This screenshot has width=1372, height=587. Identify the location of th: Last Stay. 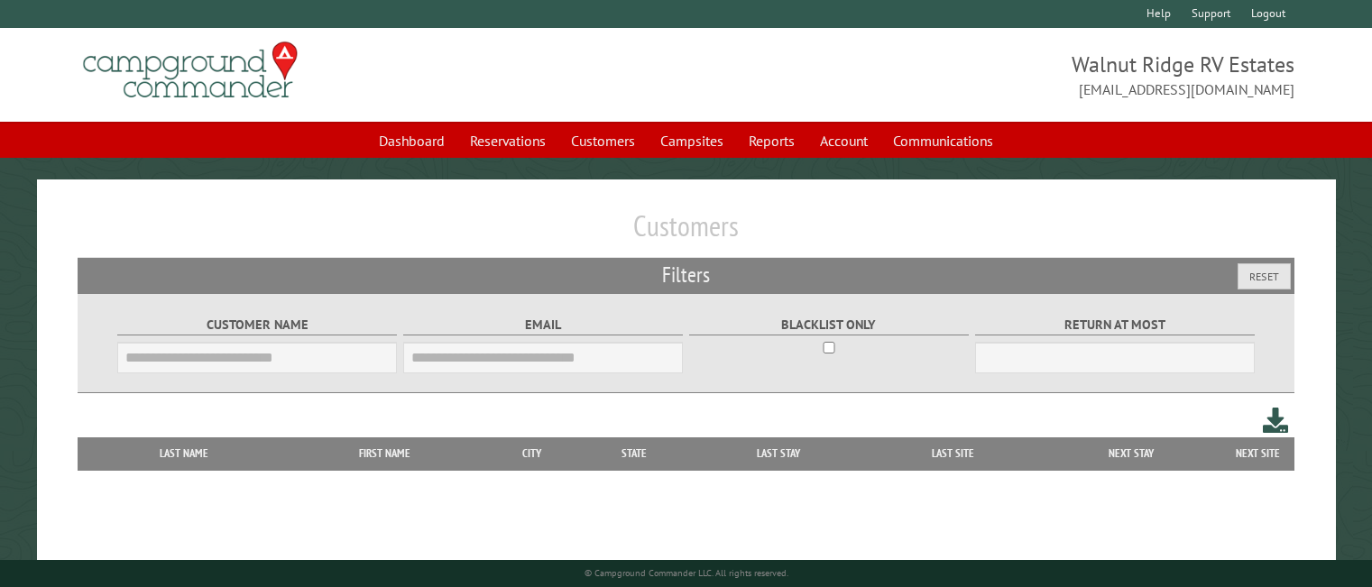
(777, 454).